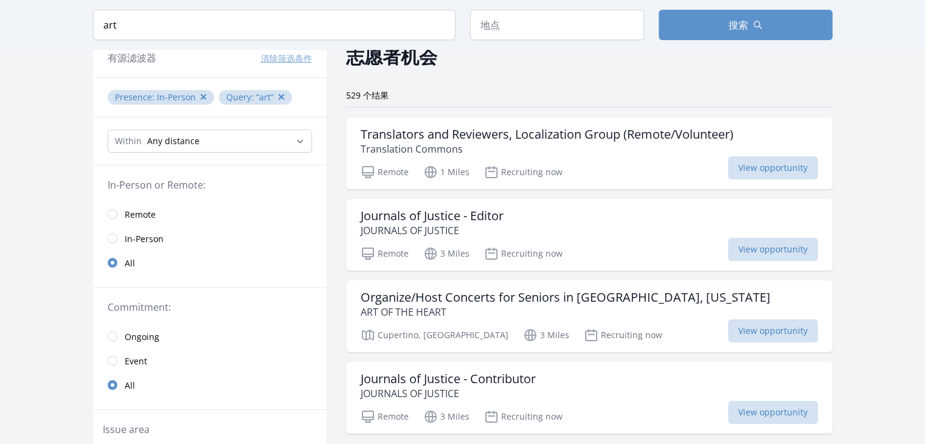  What do you see at coordinates (286, 58) in the screenshot?
I see `button: 清除筛选条件` at bounding box center [286, 58].